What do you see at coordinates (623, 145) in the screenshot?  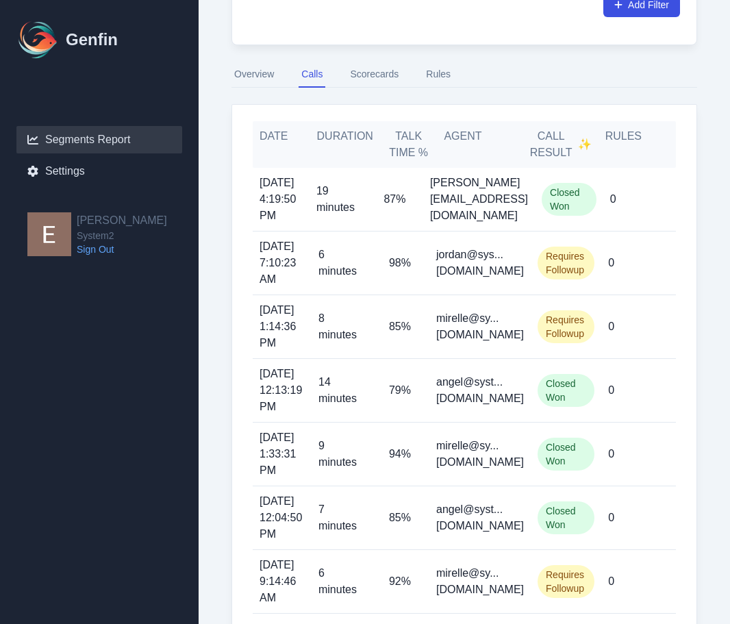 I see `h5: Rules` at bounding box center [623, 145].